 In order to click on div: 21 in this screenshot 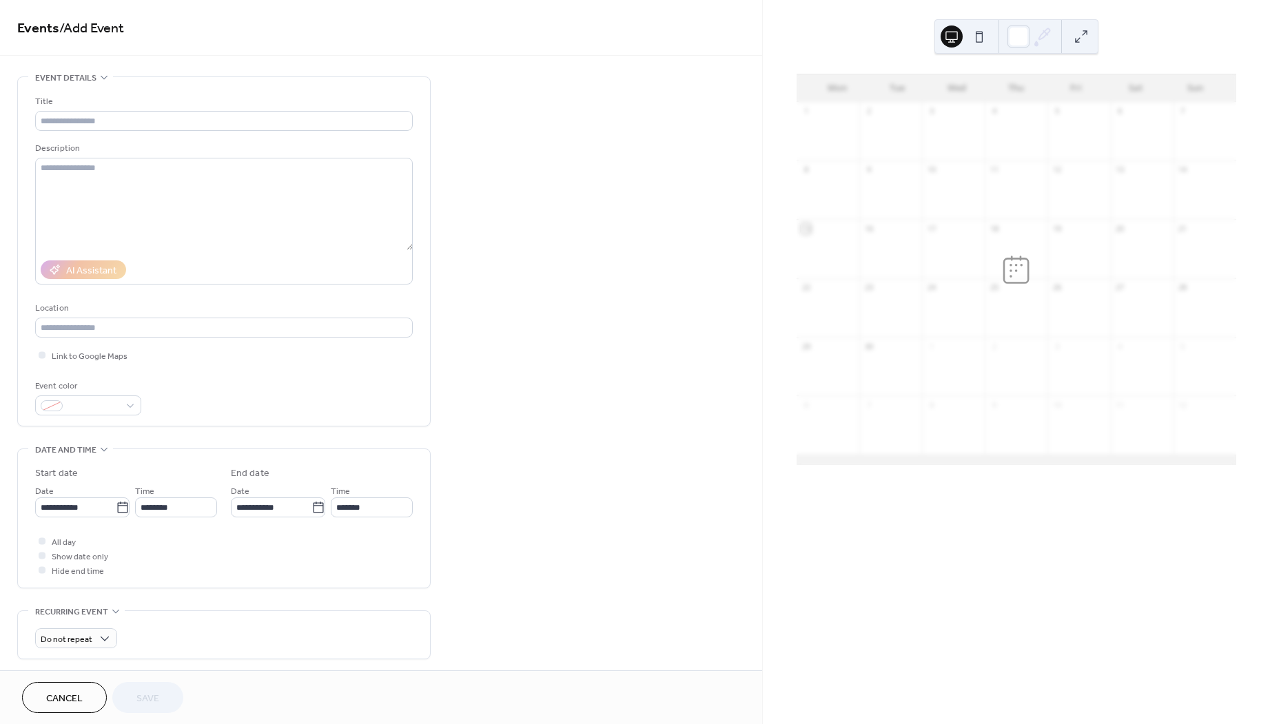, I will do `click(1183, 228)`.